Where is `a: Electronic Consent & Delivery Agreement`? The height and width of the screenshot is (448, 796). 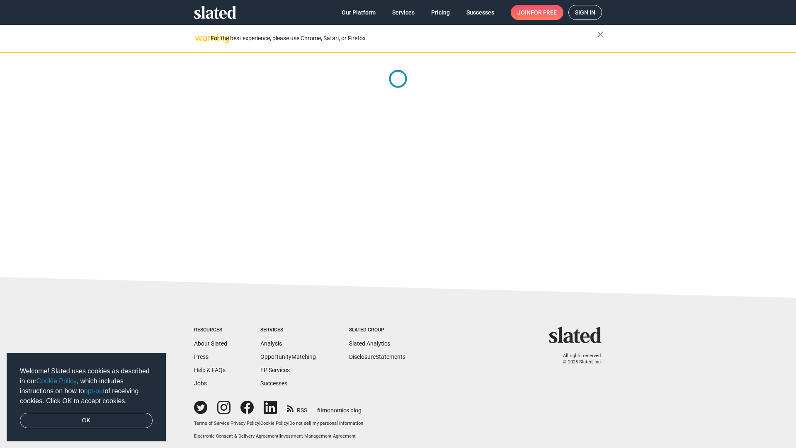
a: Electronic Consent & Delivery Agreement is located at coordinates (236, 436).